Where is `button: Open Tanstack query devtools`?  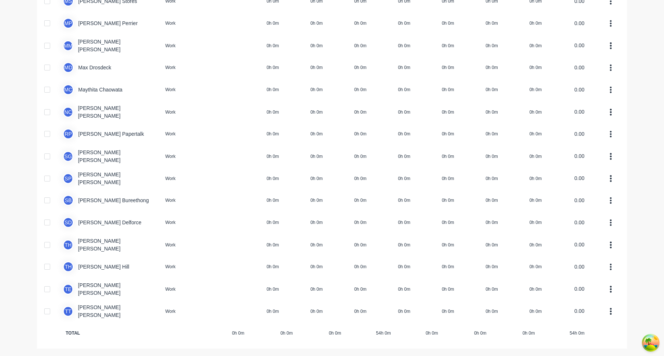 button: Open Tanstack query devtools is located at coordinates (650, 343).